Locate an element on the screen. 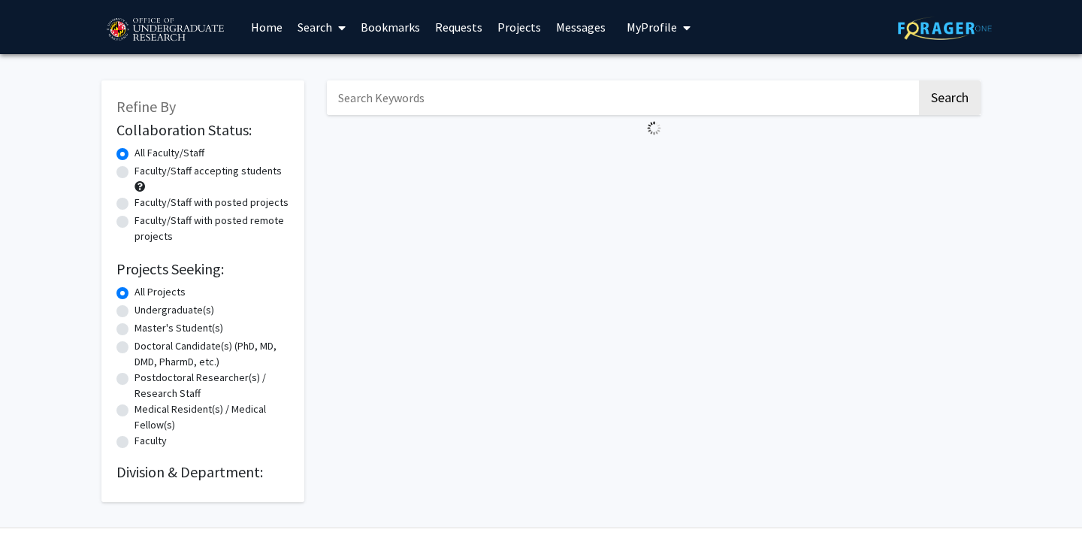  label: Faculty/Staff with posted projects is located at coordinates (211, 202).